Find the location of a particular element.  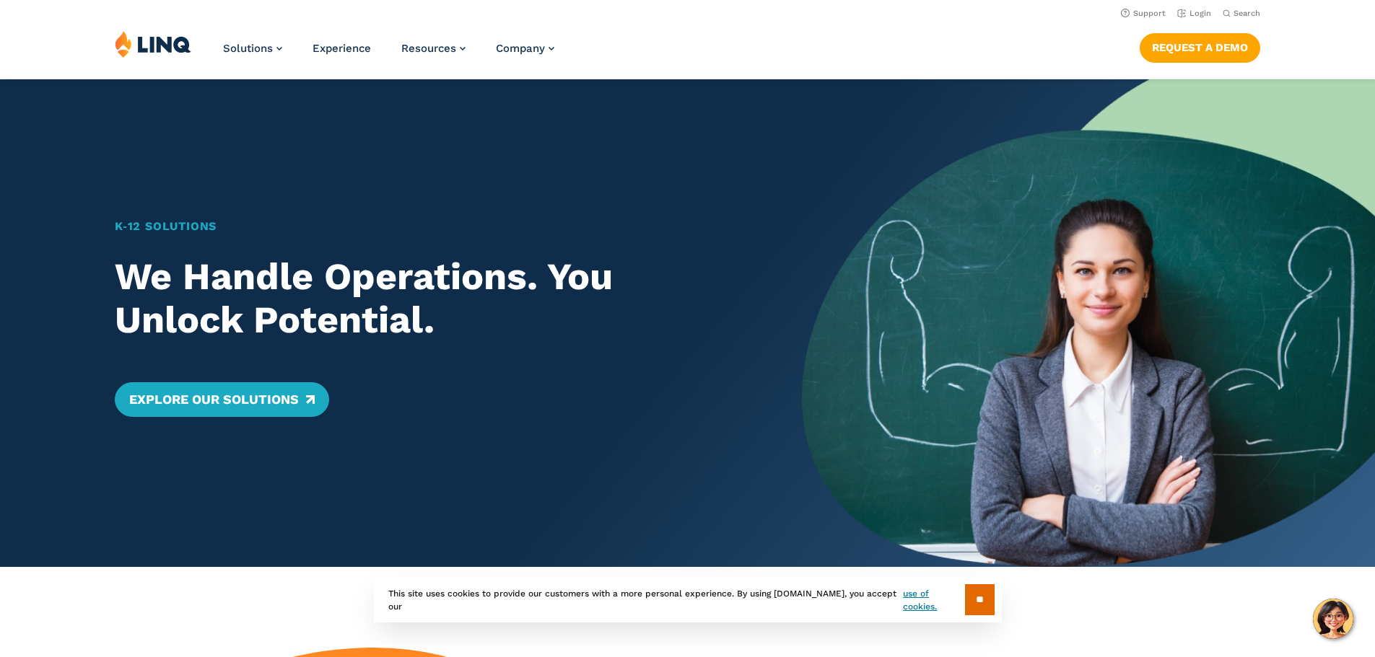

span: Solutions is located at coordinates (248, 48).